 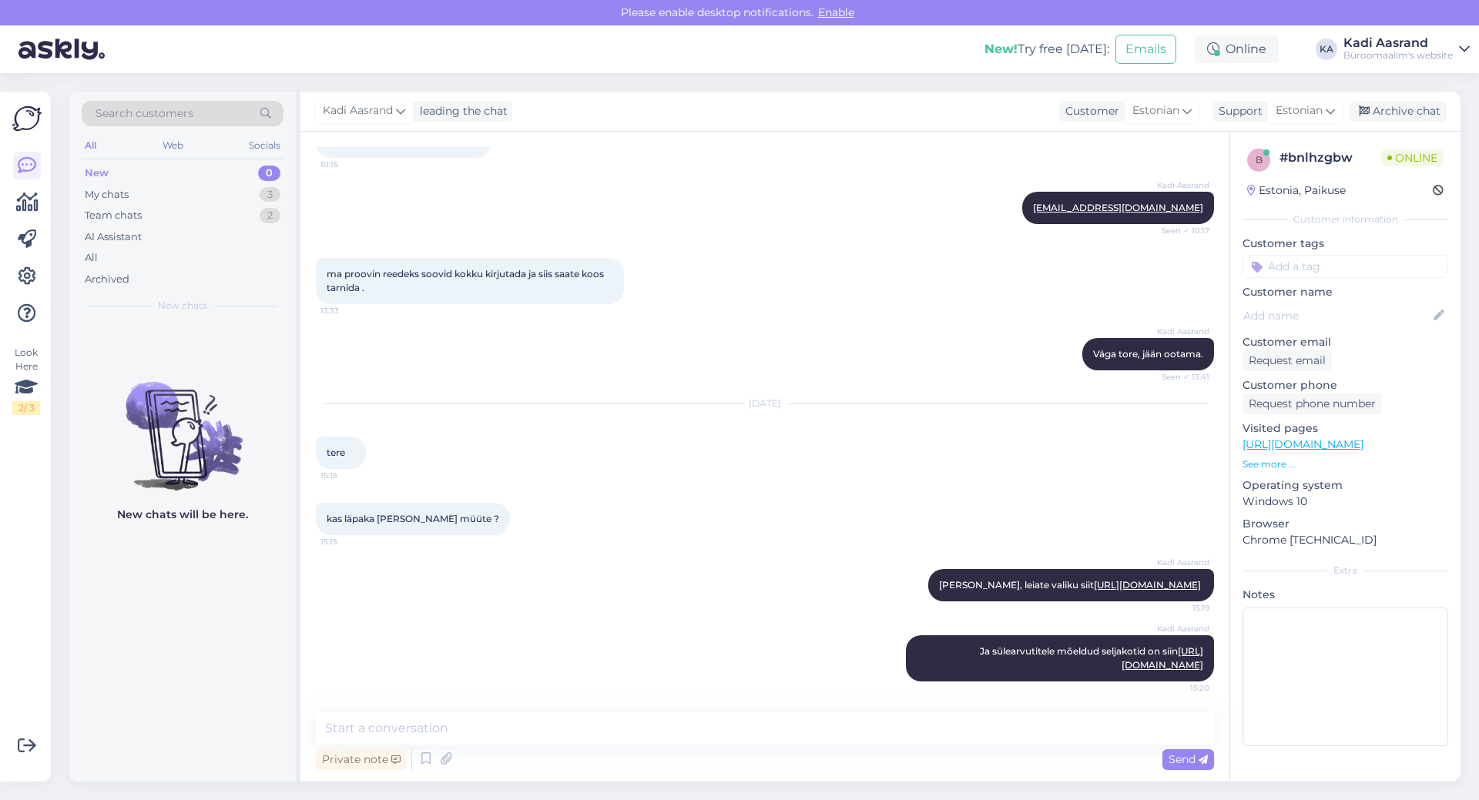 What do you see at coordinates (270, 216) in the screenshot?
I see `div: 2` at bounding box center [270, 216].